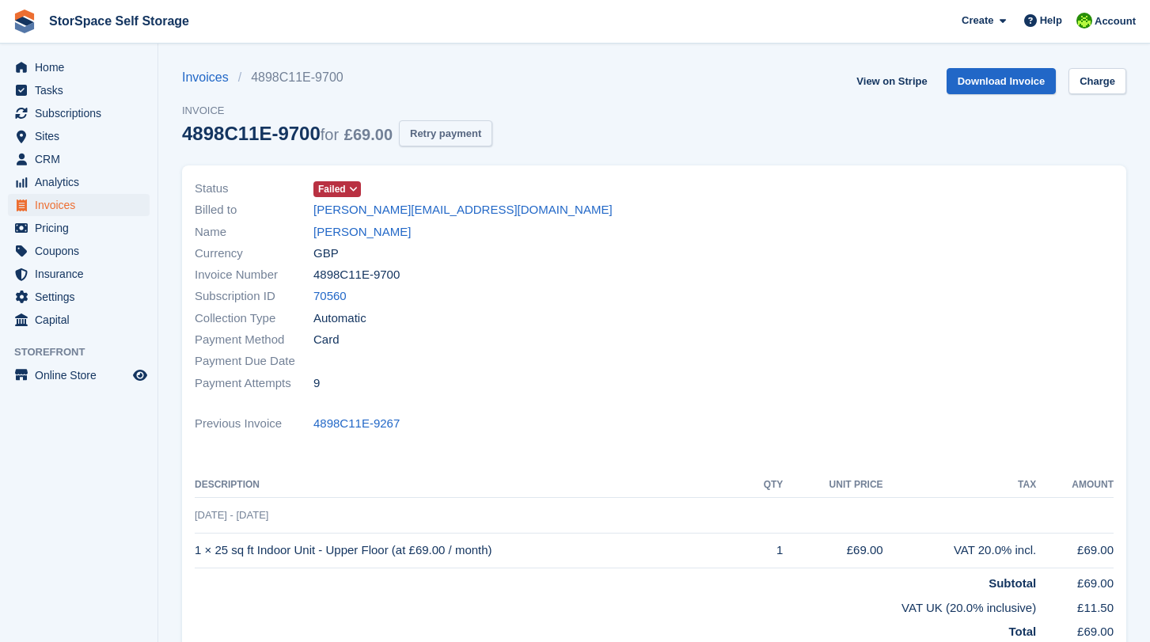 This screenshot has width=1150, height=642. I want to click on span: £69.00, so click(368, 135).